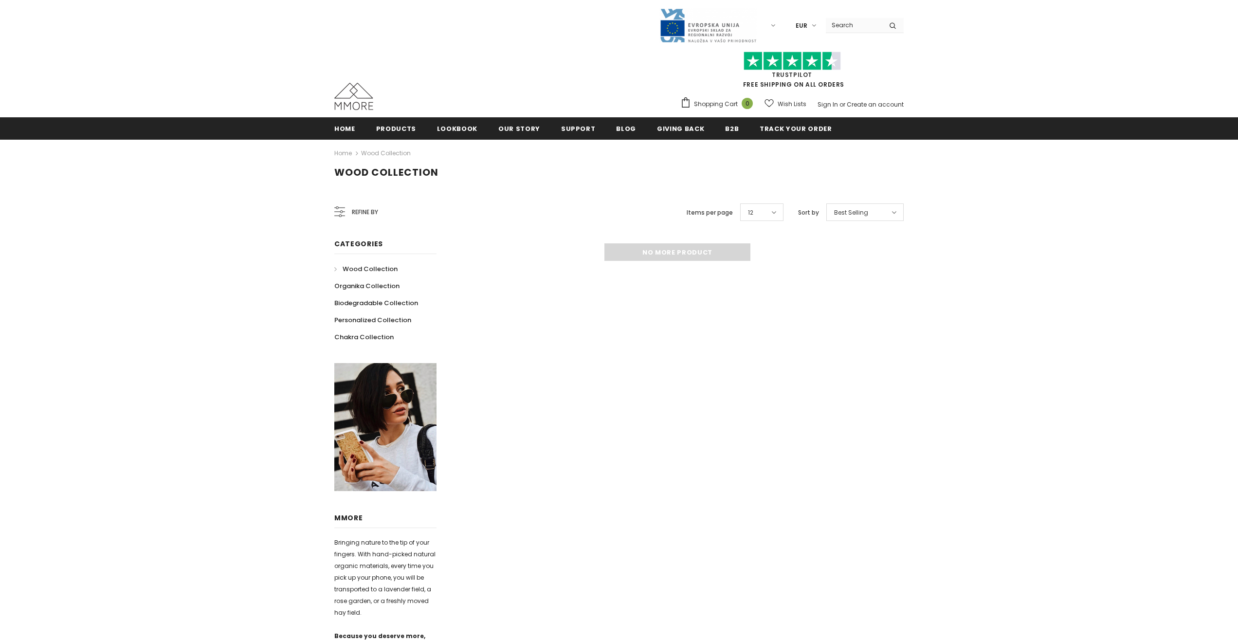 The height and width of the screenshot is (641, 1238). Describe the element at coordinates (719, 104) in the screenshot. I see `a: Shopping Cart 0` at that location.